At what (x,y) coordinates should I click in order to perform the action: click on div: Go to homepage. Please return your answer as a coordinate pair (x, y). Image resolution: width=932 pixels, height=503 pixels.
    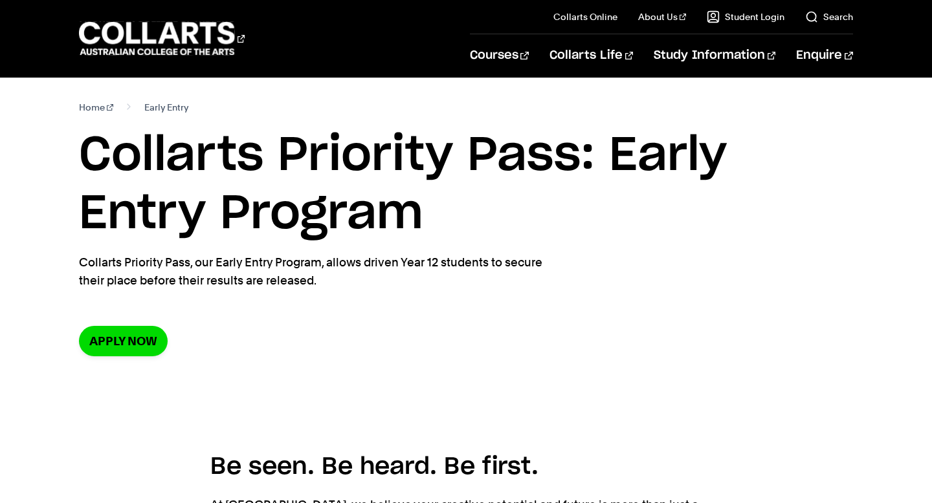
    Looking at the image, I should click on (162, 38).